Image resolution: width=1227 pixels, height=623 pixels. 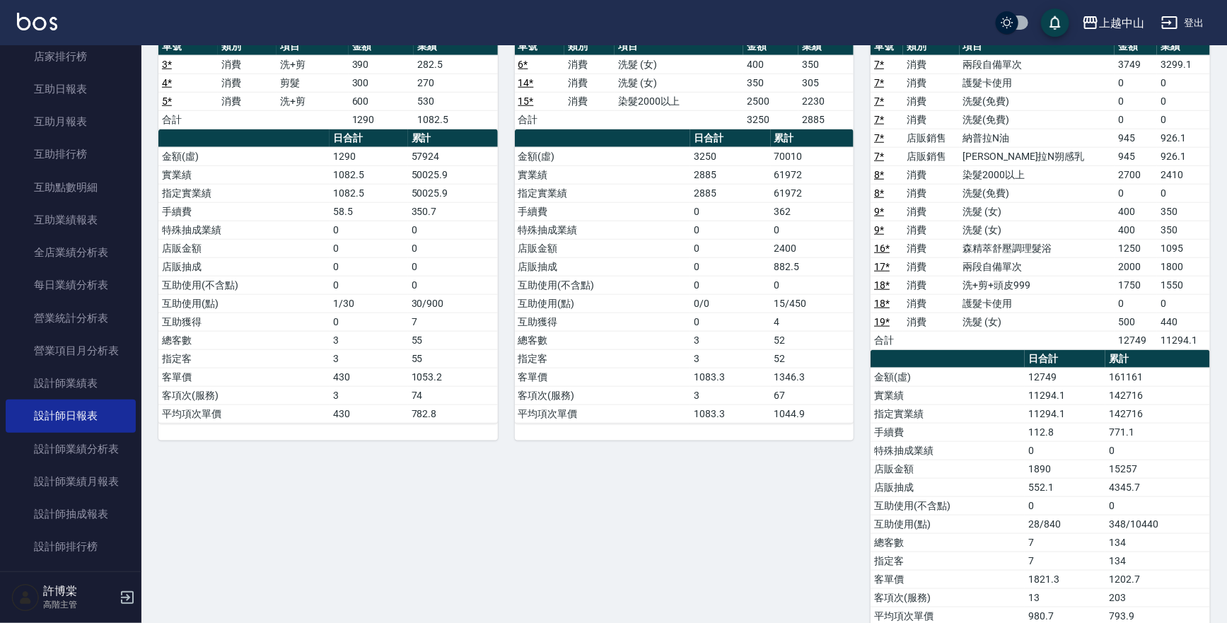 I want to click on td: 1290, so click(x=369, y=156).